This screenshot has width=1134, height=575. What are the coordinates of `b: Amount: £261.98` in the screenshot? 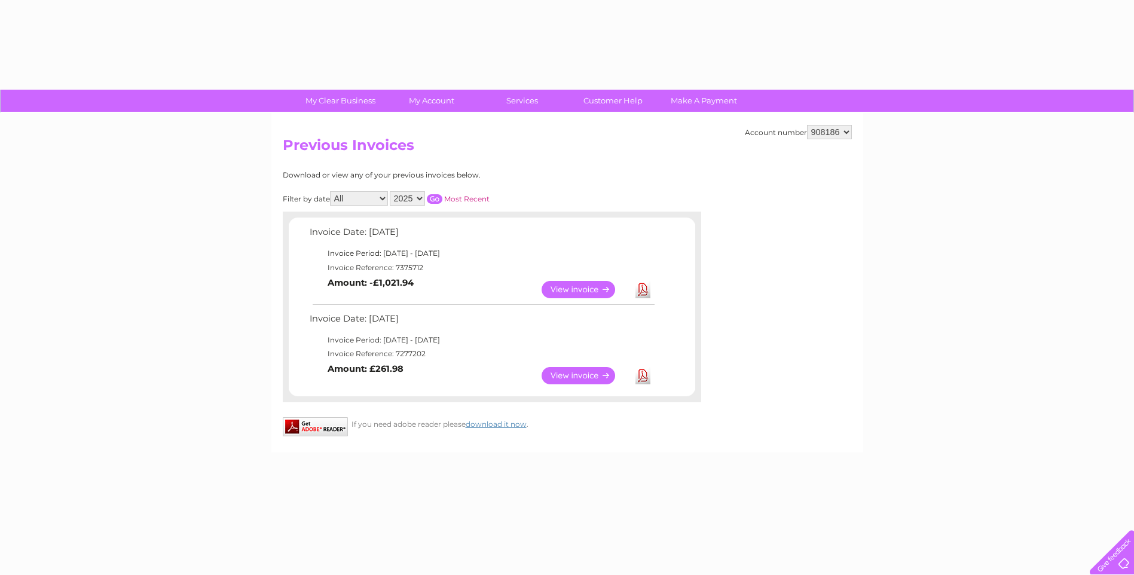 It's located at (365, 369).